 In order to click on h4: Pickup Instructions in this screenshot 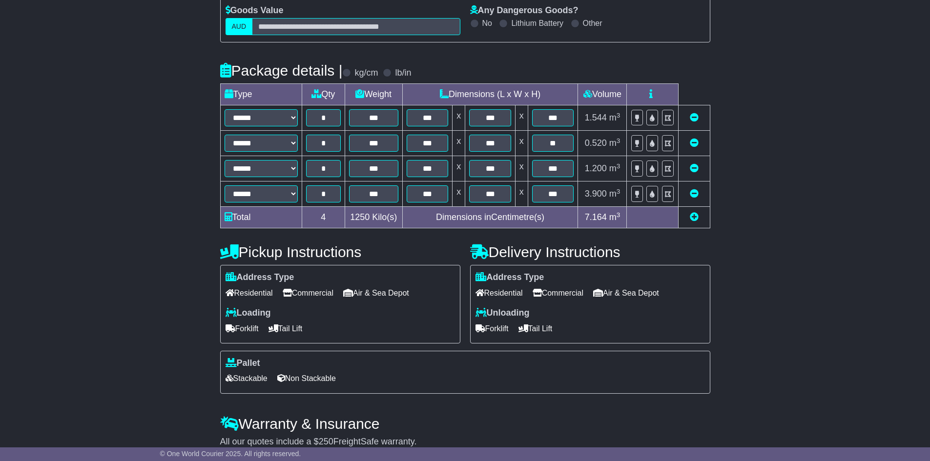, I will do `click(340, 252)`.